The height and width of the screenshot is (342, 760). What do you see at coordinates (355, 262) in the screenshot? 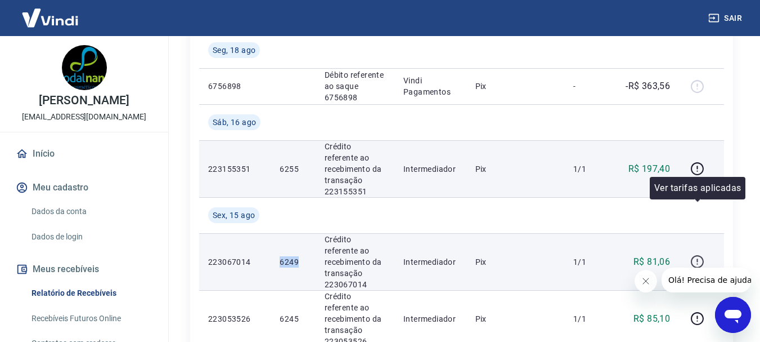
I see `p: Crédito referente ao recebimento da transação 223067014` at bounding box center [355, 262].